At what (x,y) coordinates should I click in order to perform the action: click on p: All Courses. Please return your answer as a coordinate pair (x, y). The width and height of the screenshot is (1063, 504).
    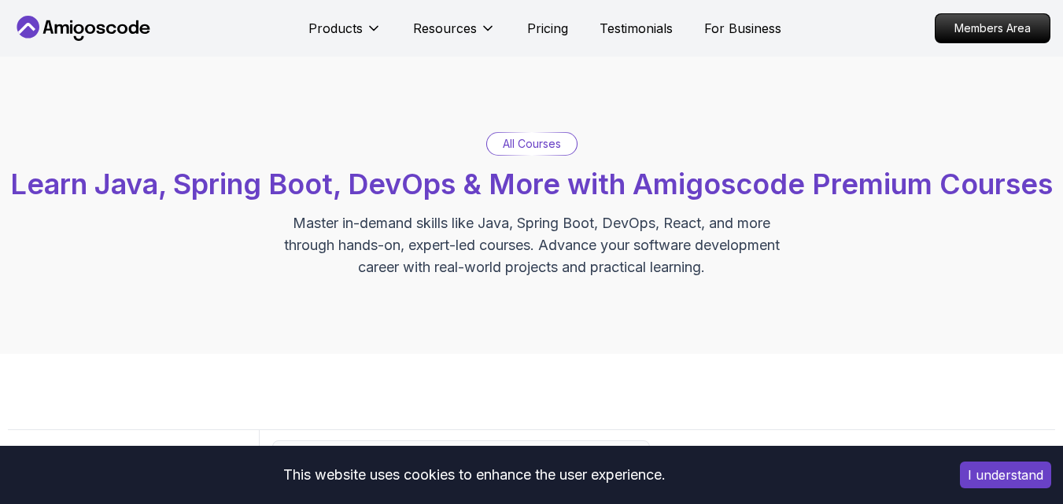
    Looking at the image, I should click on (532, 144).